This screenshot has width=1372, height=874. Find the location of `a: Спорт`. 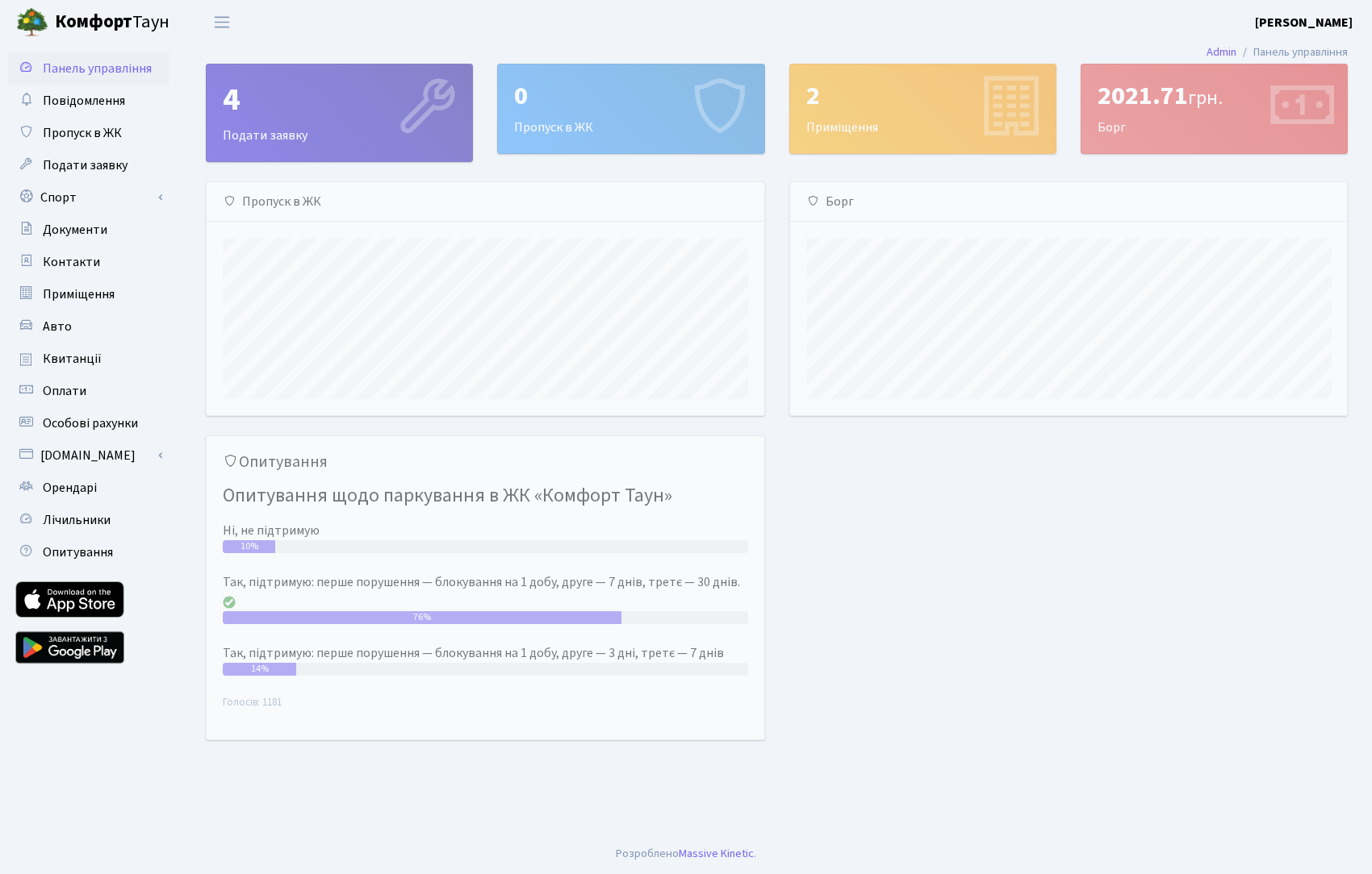

a: Спорт is located at coordinates (89, 197).